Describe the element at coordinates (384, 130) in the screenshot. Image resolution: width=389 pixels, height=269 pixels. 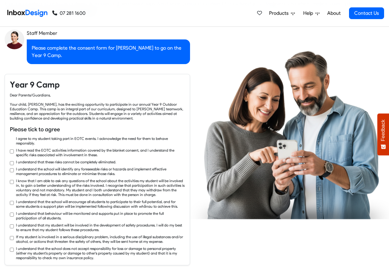
I see `span: Feedback` at that location.